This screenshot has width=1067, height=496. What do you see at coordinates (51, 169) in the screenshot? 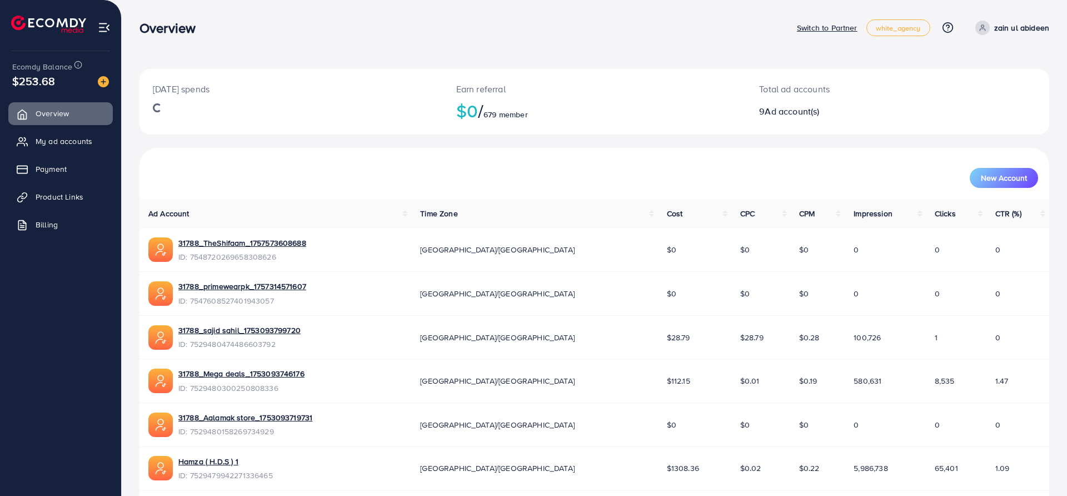
I see `span: Payment` at bounding box center [51, 169].